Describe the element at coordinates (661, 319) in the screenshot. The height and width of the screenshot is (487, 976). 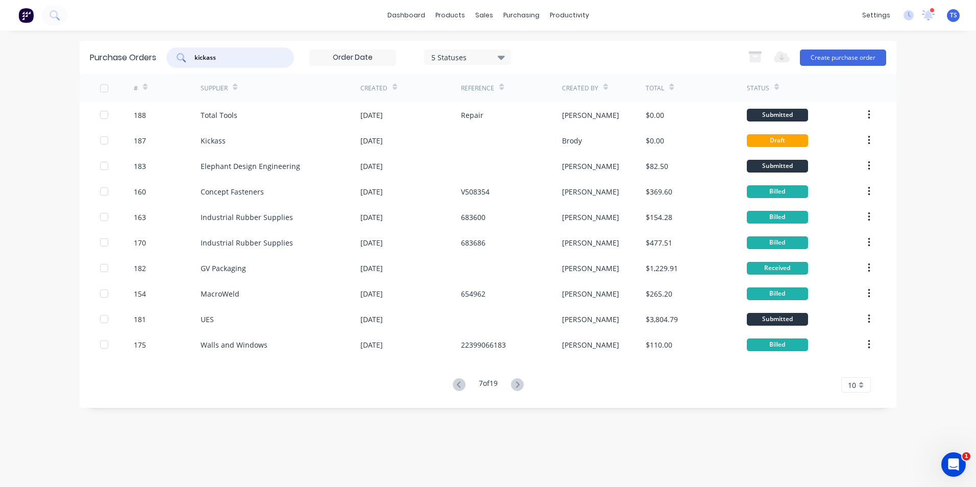
I see `div: $3,804.79` at that location.